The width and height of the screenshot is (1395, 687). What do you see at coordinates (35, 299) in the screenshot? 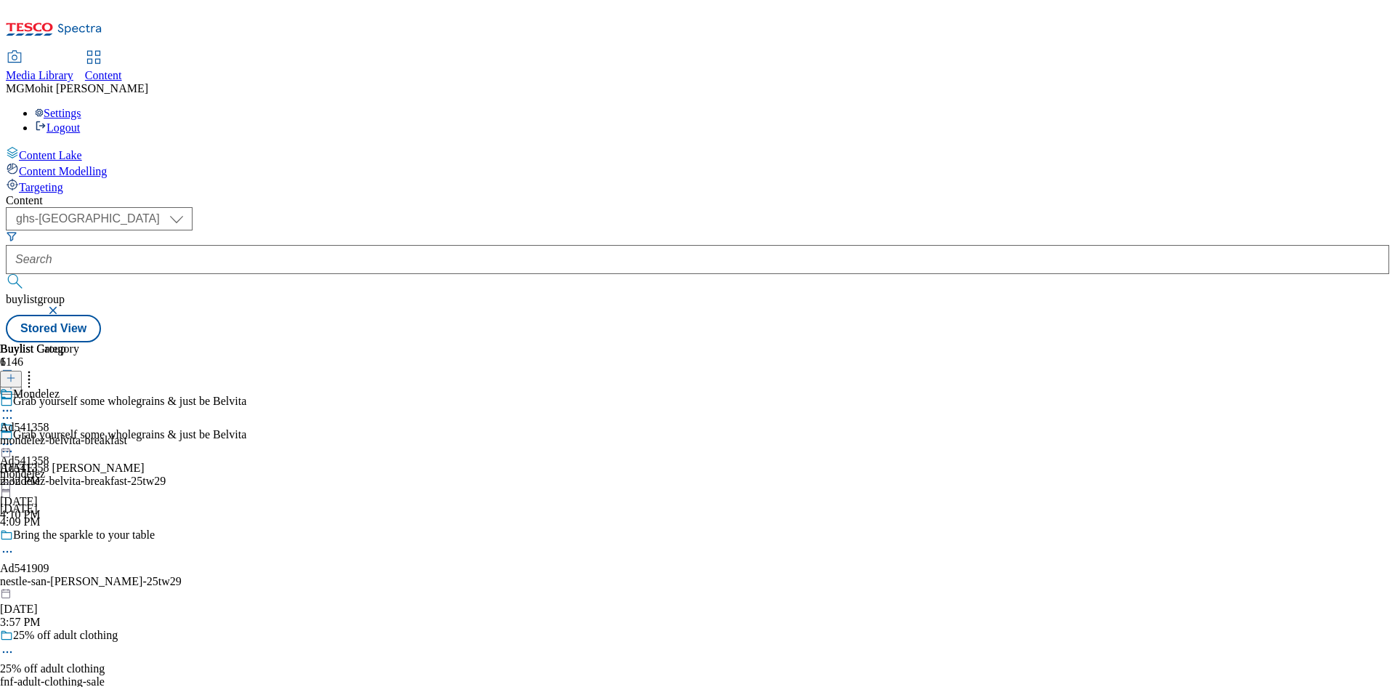
I see `span: buylistgroup` at bounding box center [35, 299].